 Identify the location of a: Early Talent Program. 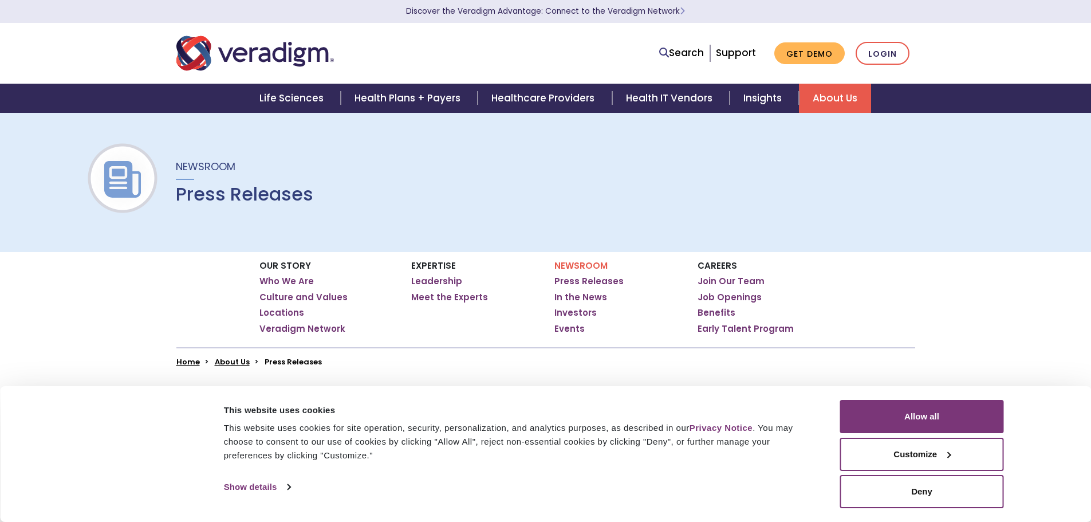
(746, 329).